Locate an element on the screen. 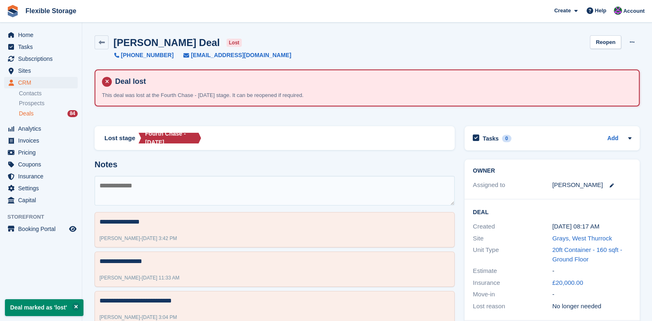  span: Prospects is located at coordinates (32, 103).